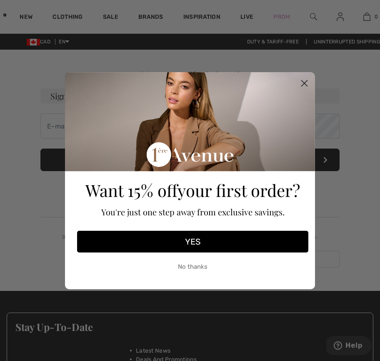 Image resolution: width=380 pixels, height=361 pixels. I want to click on span: You're just one step away from exclusive savings., so click(193, 211).